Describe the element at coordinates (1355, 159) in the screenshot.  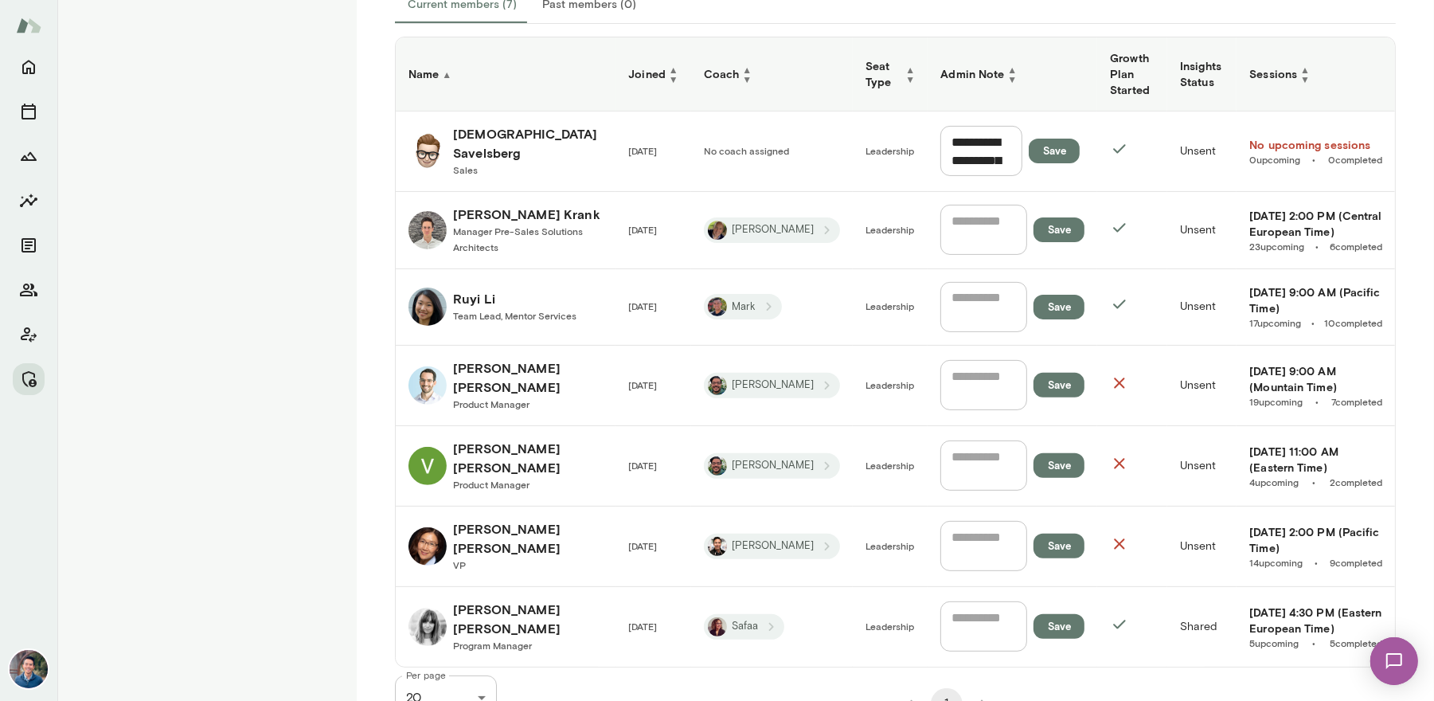
I see `a: 0completed` at that location.